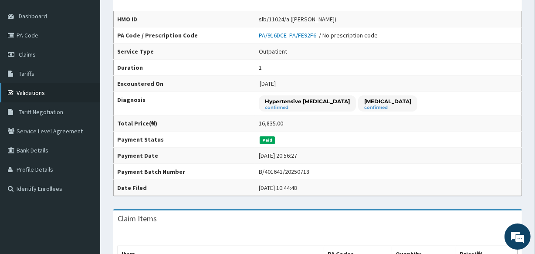 The height and width of the screenshot is (254, 535). What do you see at coordinates (41, 112) in the screenshot?
I see `span: Tariff Negotiation` at bounding box center [41, 112].